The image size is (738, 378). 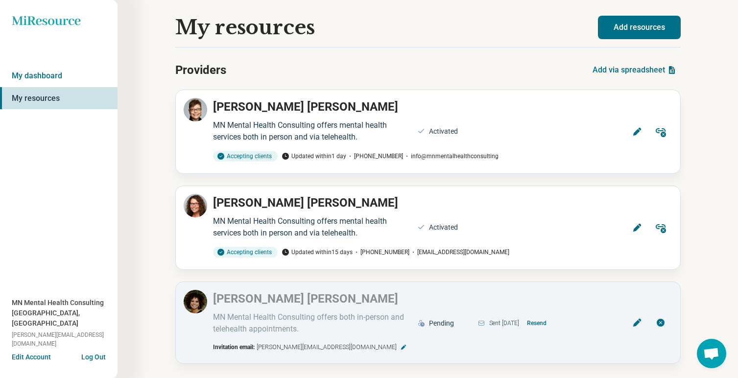 What do you see at coordinates (31, 357) in the screenshot?
I see `button: Edit Account` at bounding box center [31, 357].